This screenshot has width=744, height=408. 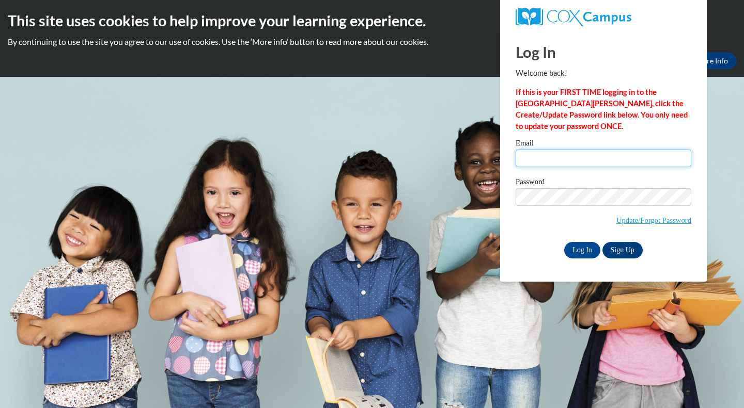 What do you see at coordinates (653, 220) in the screenshot?
I see `a: Update/Forgot Password` at bounding box center [653, 220].